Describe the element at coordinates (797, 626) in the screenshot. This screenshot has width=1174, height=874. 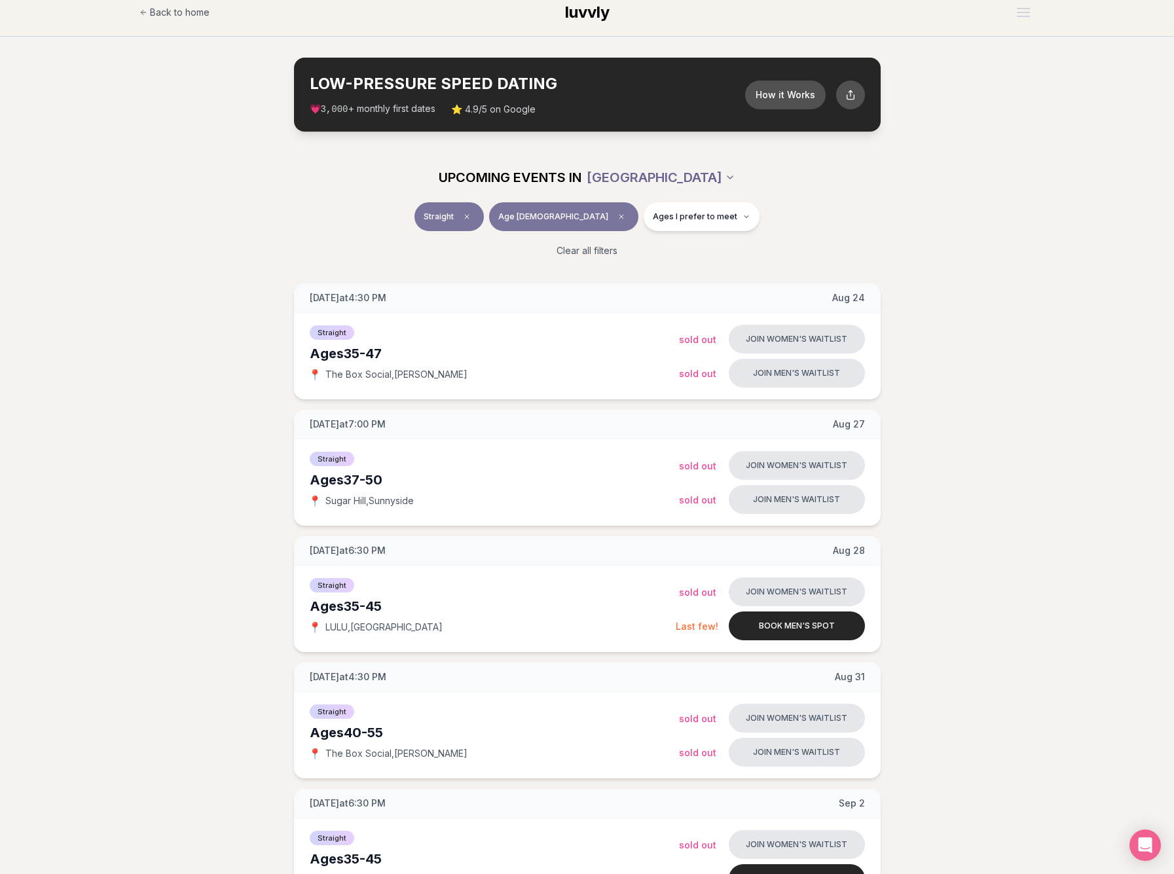
I see `a: Book men's spot` at that location.